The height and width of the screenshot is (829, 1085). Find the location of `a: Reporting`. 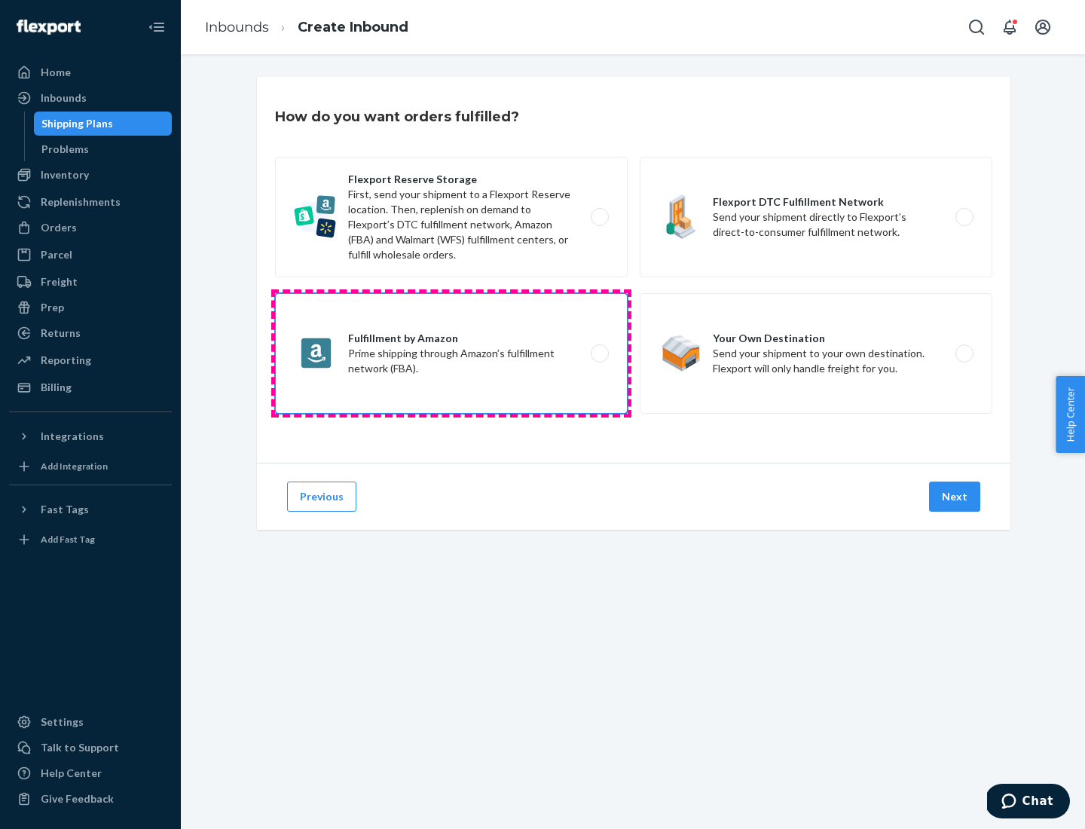

a: Reporting is located at coordinates (90, 360).